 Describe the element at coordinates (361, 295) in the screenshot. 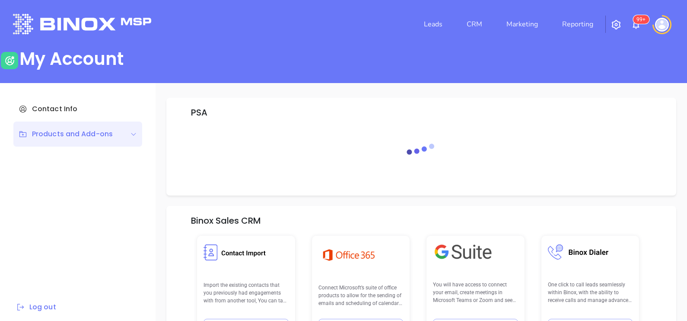

I see `p: Connect Microsoft’s suite of office products to allow for the sending of emails and scheduling of...` at that location.